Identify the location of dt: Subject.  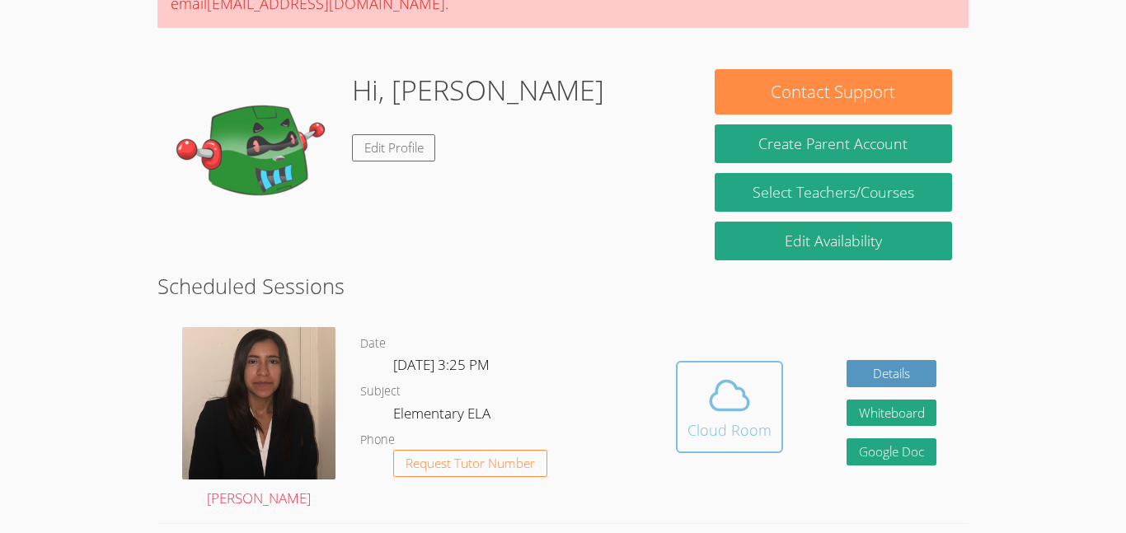
(380, 391).